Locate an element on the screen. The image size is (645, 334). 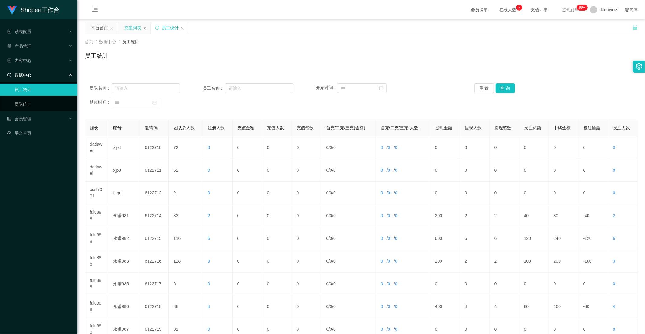
span: 员工统计 is located at coordinates (131, 42).